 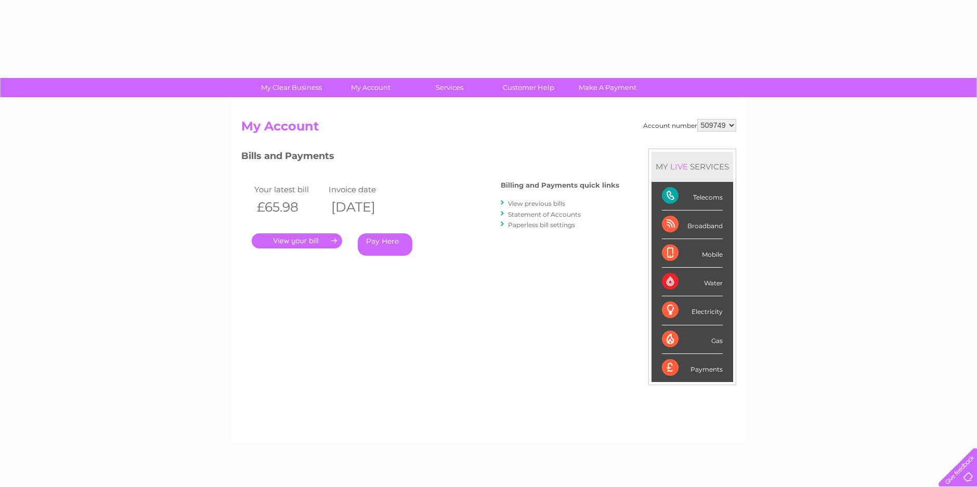 What do you see at coordinates (607, 87) in the screenshot?
I see `a: Make A Payment` at bounding box center [607, 87].